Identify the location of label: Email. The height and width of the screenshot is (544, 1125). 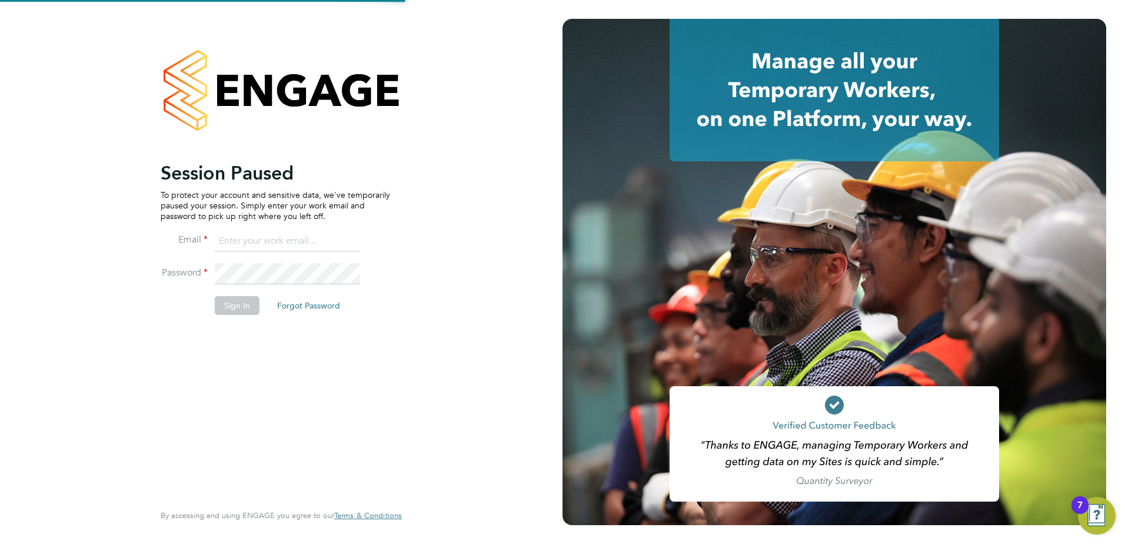
(184, 239).